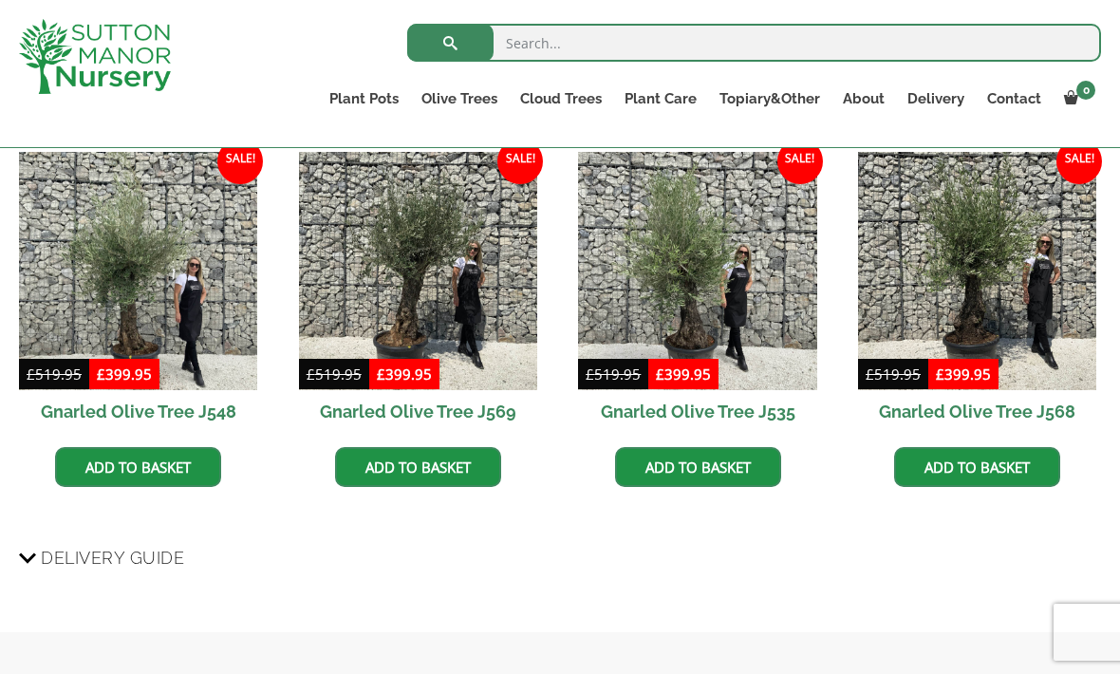 Image resolution: width=1120 pixels, height=674 pixels. What do you see at coordinates (977, 467) in the screenshot?
I see `a: Add to basket: “Gnarled Olive Tree J568”` at bounding box center [977, 467].